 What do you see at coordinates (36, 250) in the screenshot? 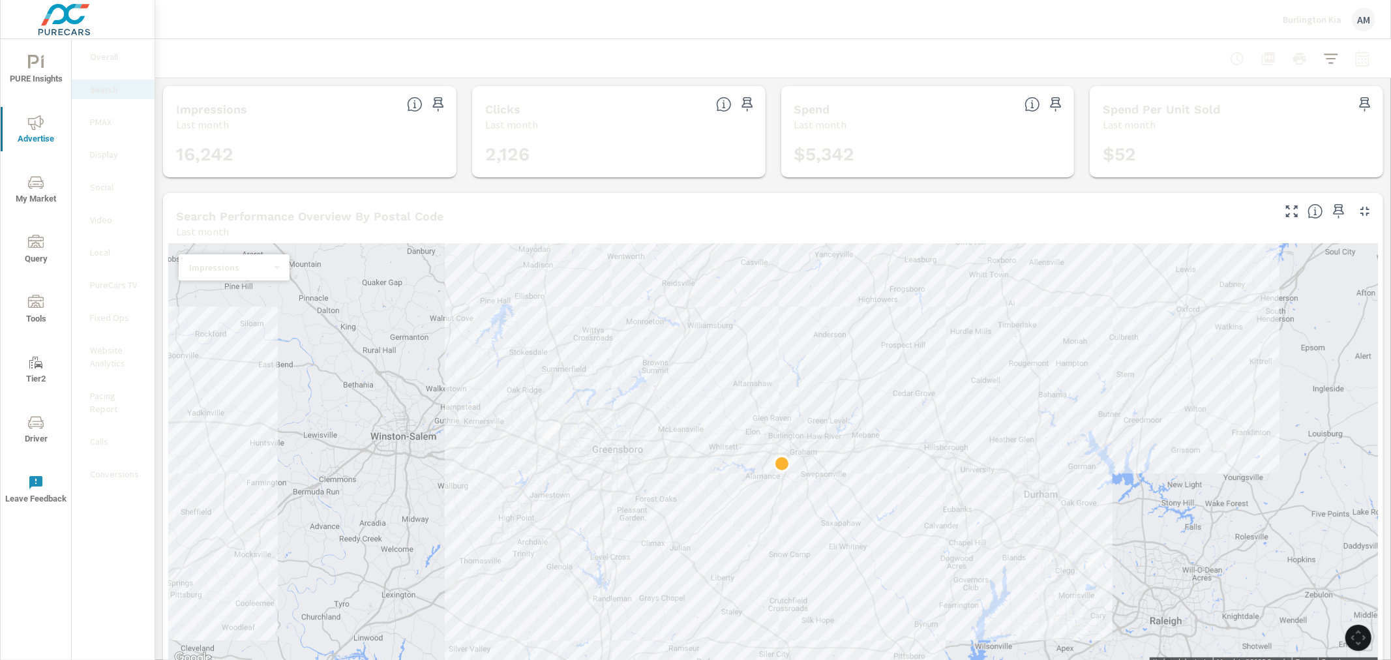
I see `span: Query` at bounding box center [36, 250].